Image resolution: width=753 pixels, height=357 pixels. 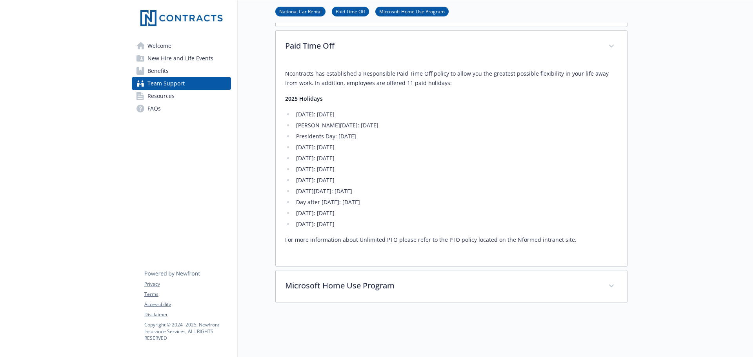 I want to click on p: Paid Time Off, so click(x=442, y=46).